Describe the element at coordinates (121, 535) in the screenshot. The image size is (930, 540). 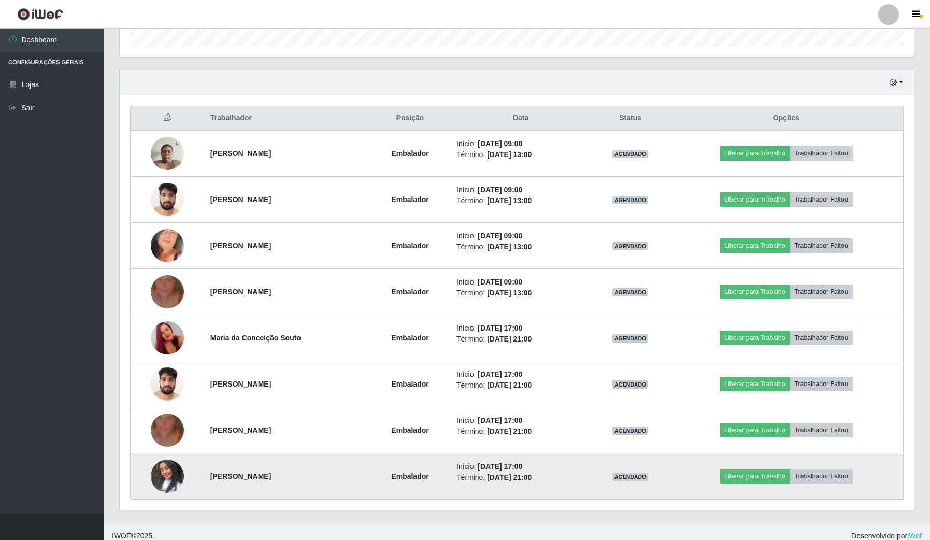
I see `span: IWOF` at that location.